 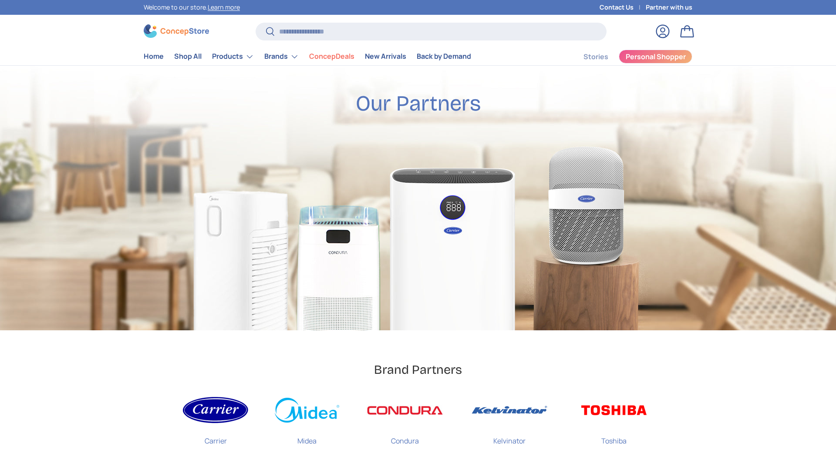 I want to click on p: Condura, so click(x=405, y=437).